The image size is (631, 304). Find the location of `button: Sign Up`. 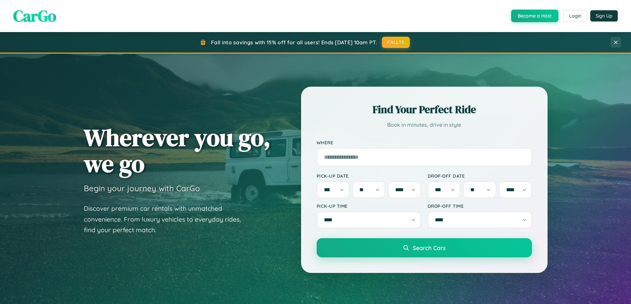

button: Sign Up is located at coordinates (604, 16).